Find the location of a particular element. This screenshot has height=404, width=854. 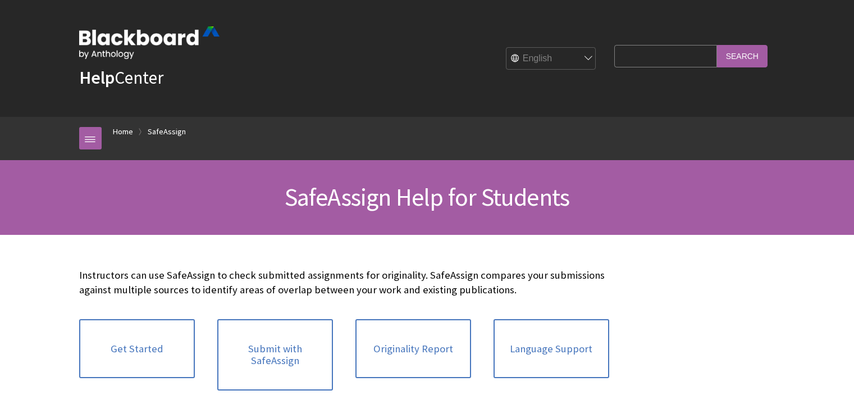

a: Originality Report is located at coordinates (413, 349).